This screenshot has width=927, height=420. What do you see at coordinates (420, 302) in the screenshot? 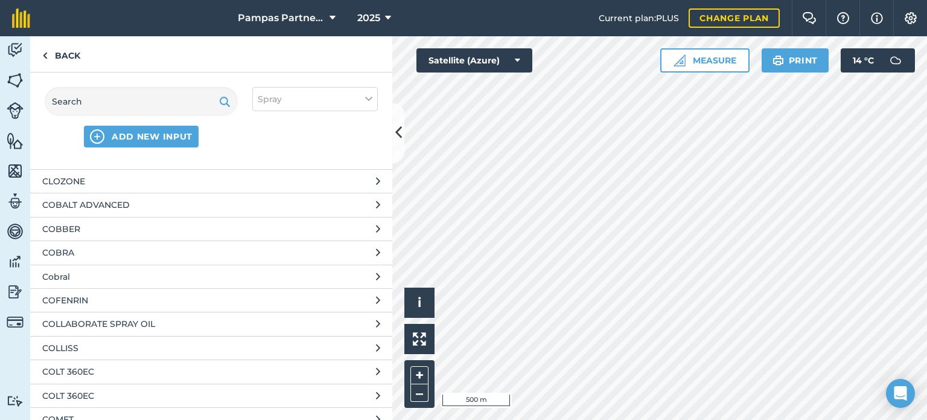
I see `span: i` at bounding box center [420, 302].